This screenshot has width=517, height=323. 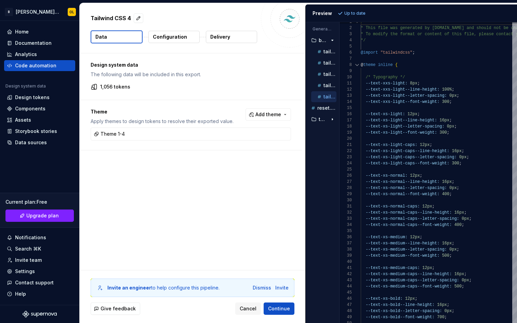 I want to click on div: Analytics, so click(x=26, y=54).